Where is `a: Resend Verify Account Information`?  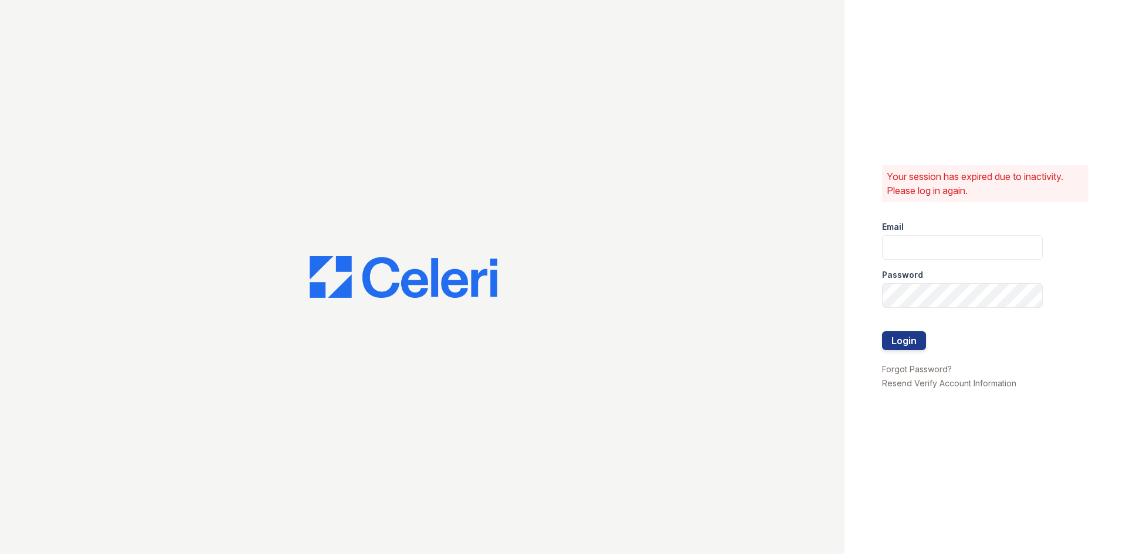 a: Resend Verify Account Information is located at coordinates (948, 383).